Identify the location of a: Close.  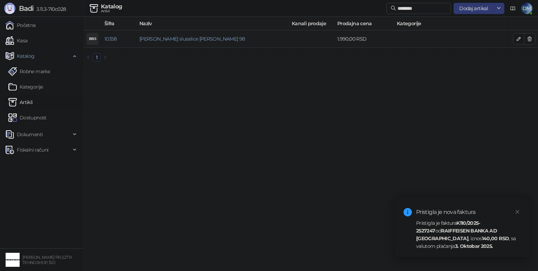
(517, 212).